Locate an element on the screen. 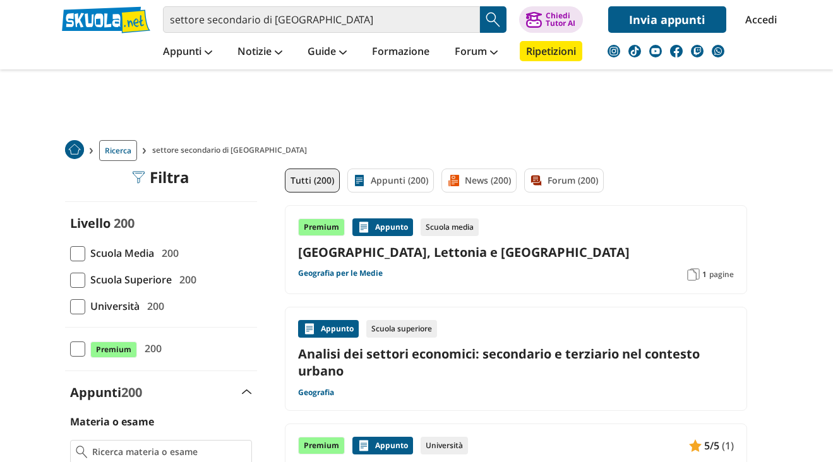 This screenshot has width=833, height=462. div: Università is located at coordinates (444, 446).